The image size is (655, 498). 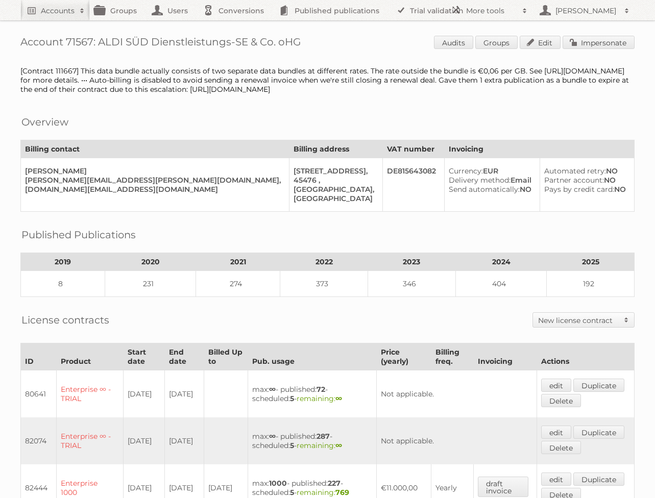 I want to click on th: End date, so click(x=184, y=357).